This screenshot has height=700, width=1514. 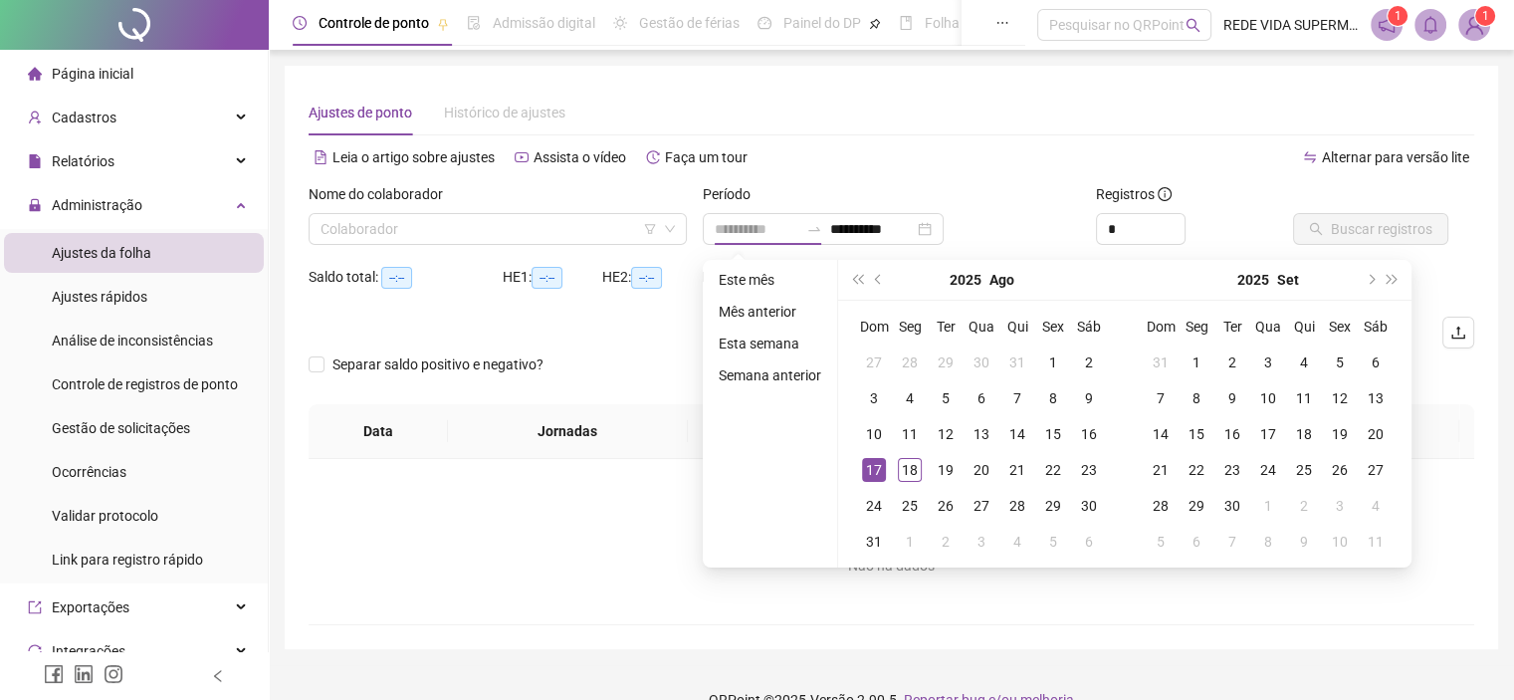 I want to click on td: 2025-10-02, so click(x=1304, y=506).